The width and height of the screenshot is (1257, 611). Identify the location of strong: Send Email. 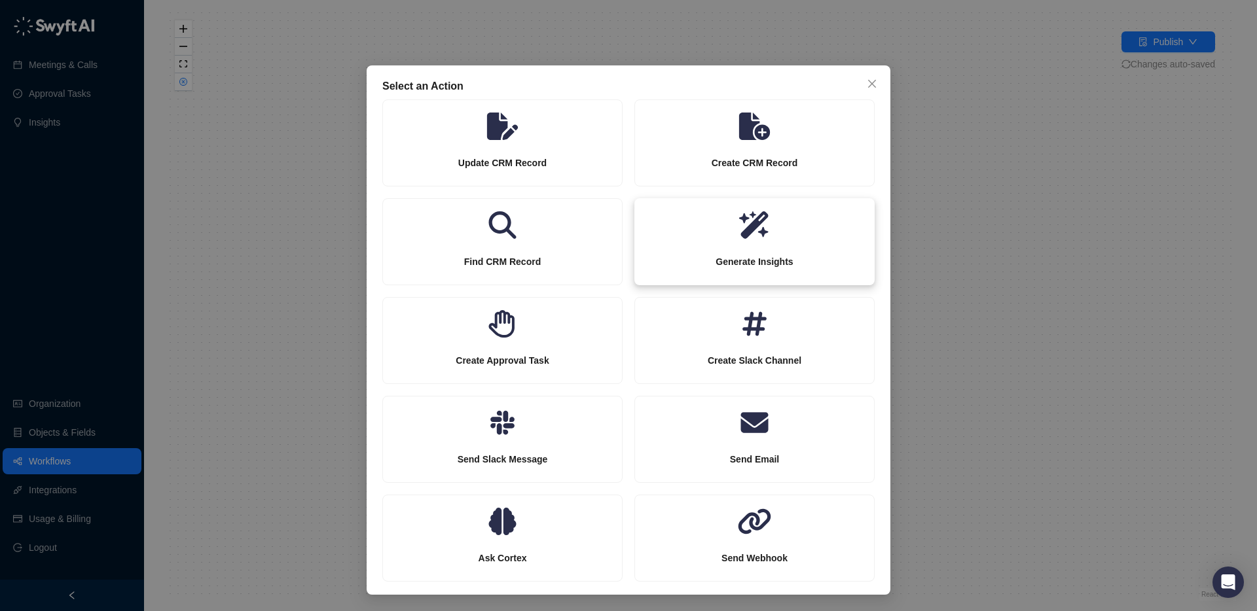
(754, 459).